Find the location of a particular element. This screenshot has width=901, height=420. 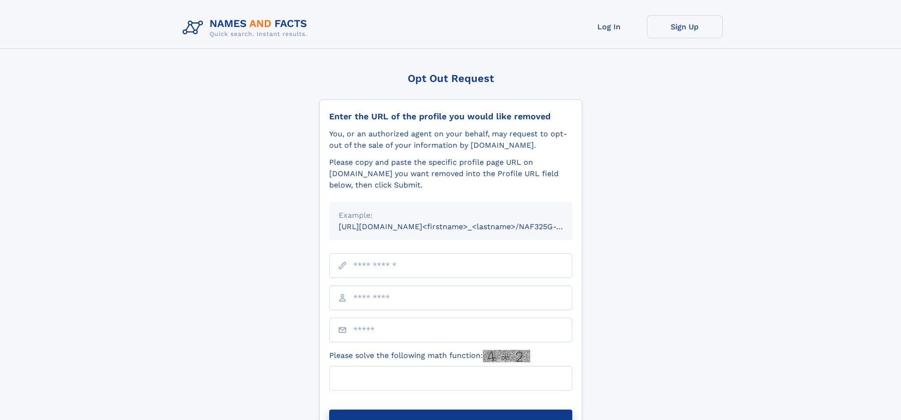

div: You, or an authorized agent on your behalf, may request to opt-out of the sale of your informatio... is located at coordinates (451, 140).